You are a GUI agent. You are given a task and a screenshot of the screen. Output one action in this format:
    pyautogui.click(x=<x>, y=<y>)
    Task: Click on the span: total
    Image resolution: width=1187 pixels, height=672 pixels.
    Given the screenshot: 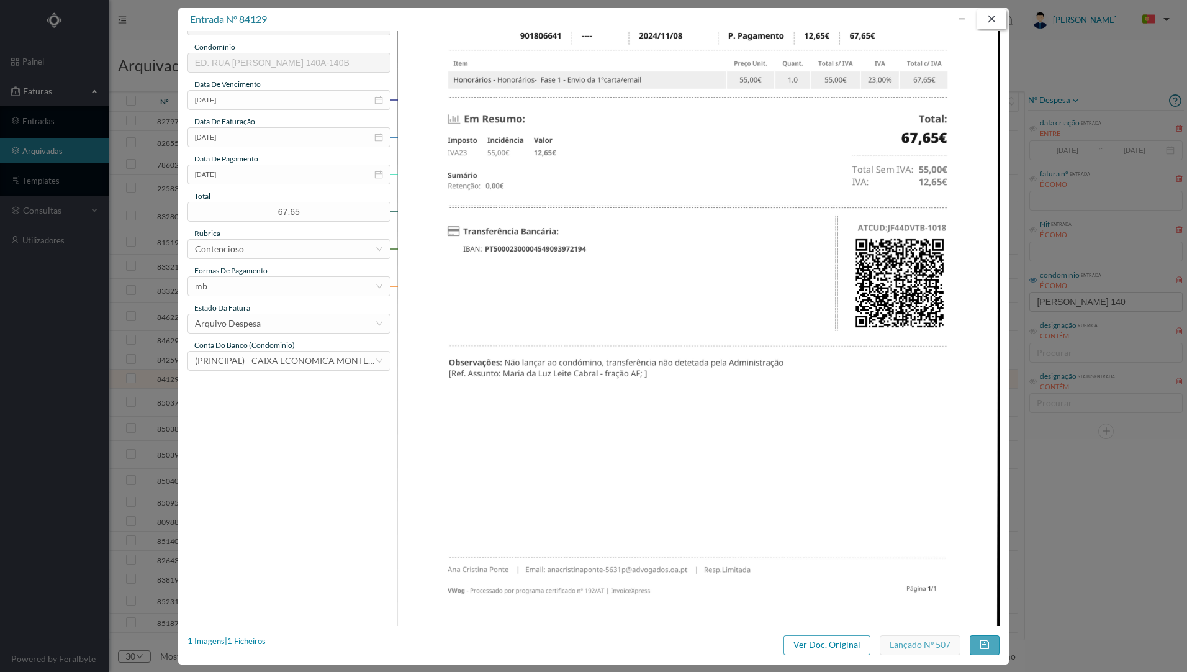 What is the action you would take?
    pyautogui.click(x=202, y=196)
    